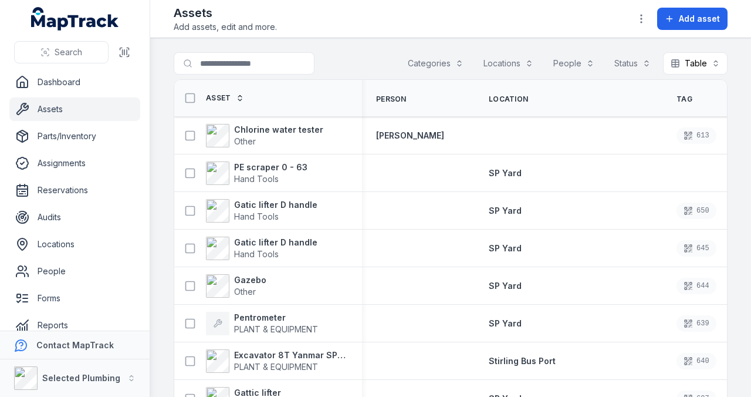 The height and width of the screenshot is (397, 751). I want to click on strong: Contact MapTrack, so click(75, 345).